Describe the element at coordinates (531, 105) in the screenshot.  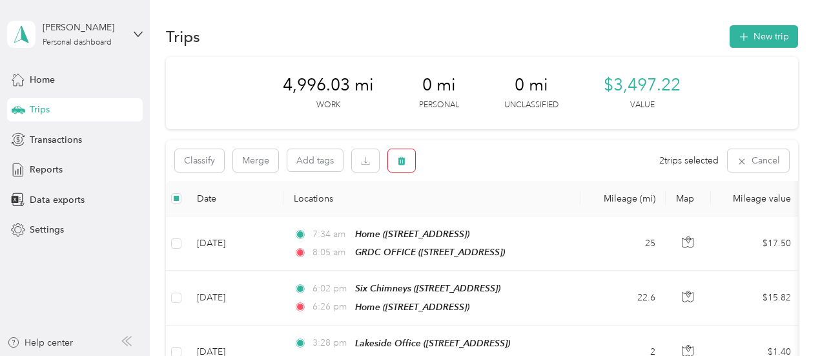
I see `p: Unclassified` at that location.